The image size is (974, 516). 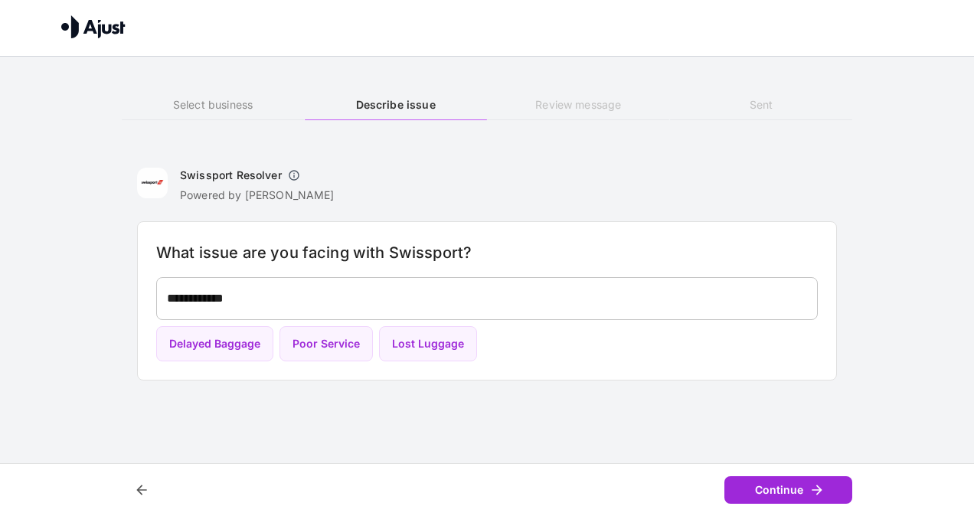 I want to click on button: Delayed Baggage, so click(x=214, y=344).